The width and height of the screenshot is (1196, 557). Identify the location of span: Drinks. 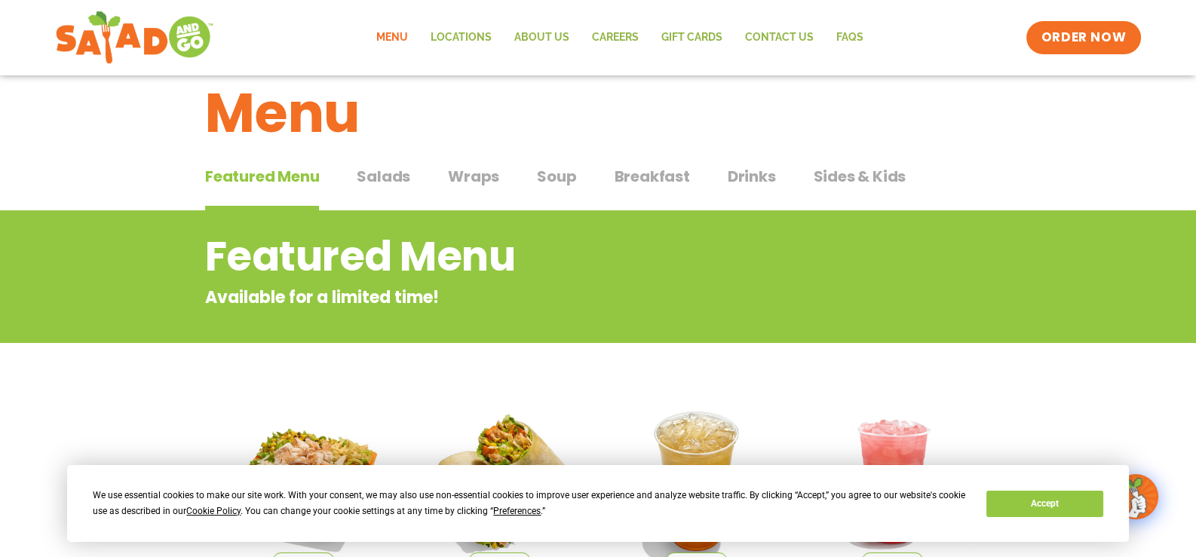
(752, 176).